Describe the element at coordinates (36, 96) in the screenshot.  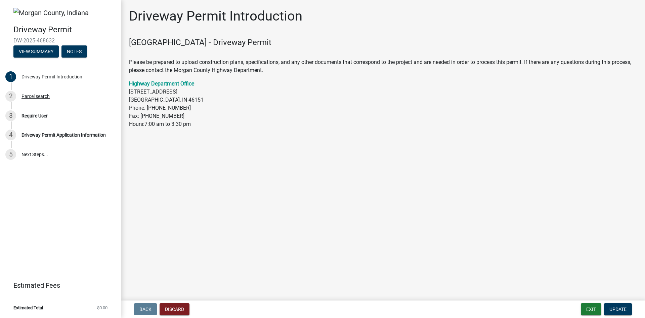
I see `div: Parcel search` at that location.